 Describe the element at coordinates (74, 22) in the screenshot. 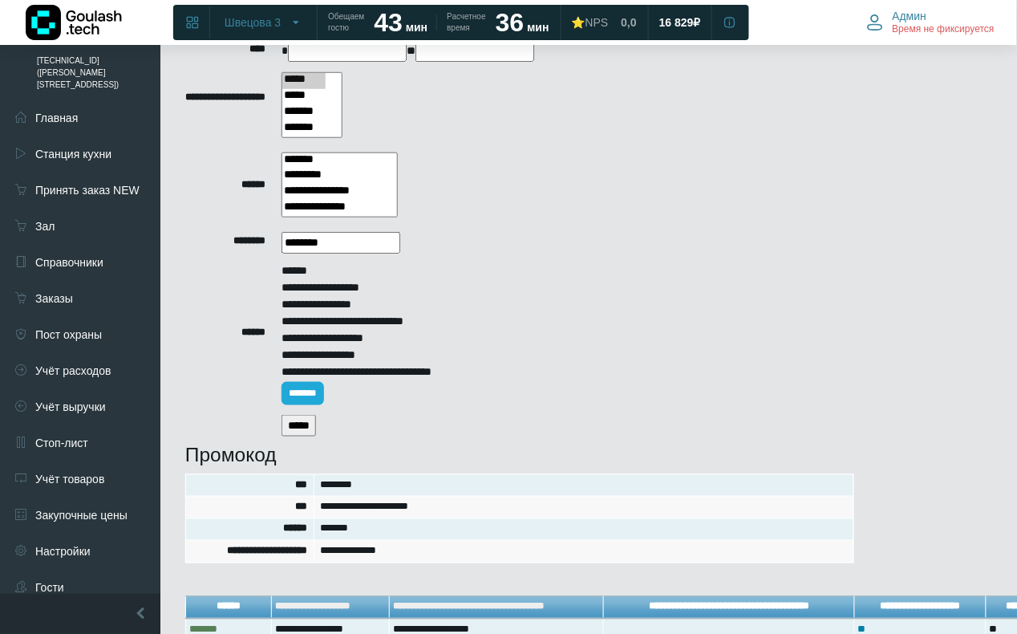

I see `img: Логотип компании Goulash.tech` at that location.